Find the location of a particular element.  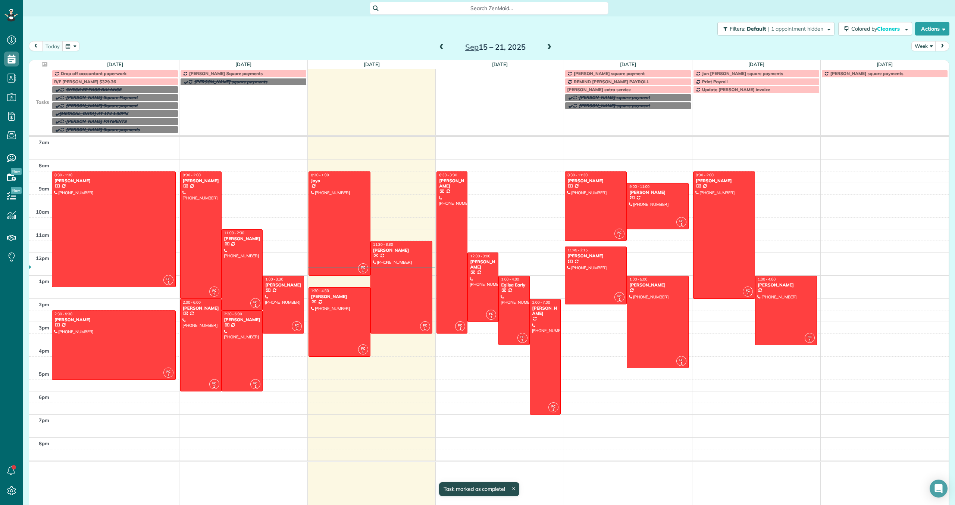

div: Open Intercom Messenger is located at coordinates (939, 488).